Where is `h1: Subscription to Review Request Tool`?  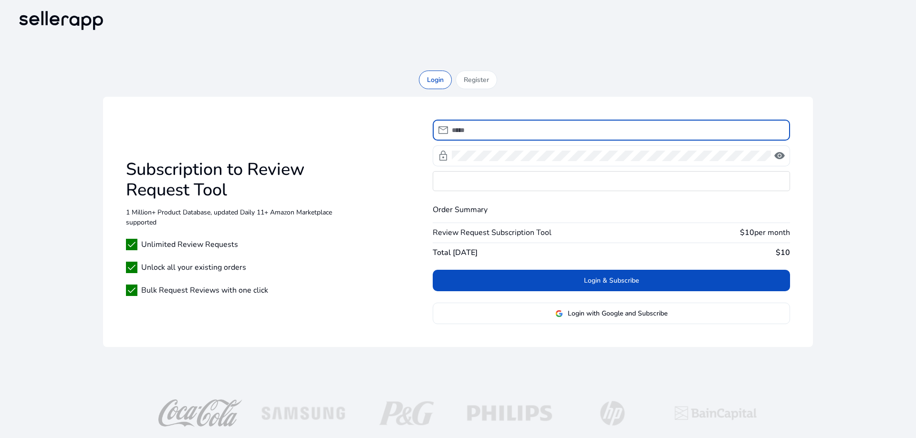
h1: Subscription to Review Request Tool is located at coordinates (245, 180).